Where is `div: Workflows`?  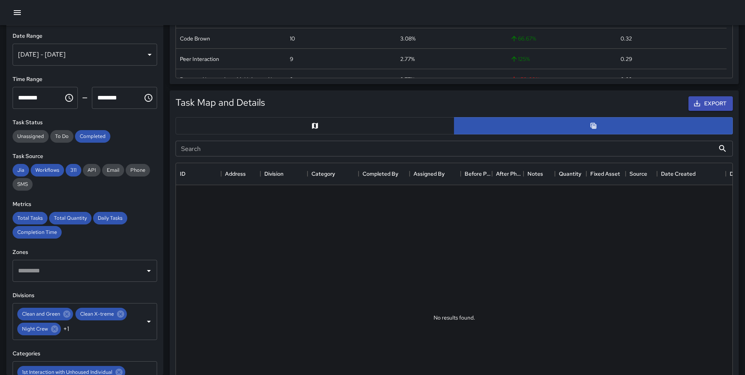 div: Workflows is located at coordinates (47, 170).